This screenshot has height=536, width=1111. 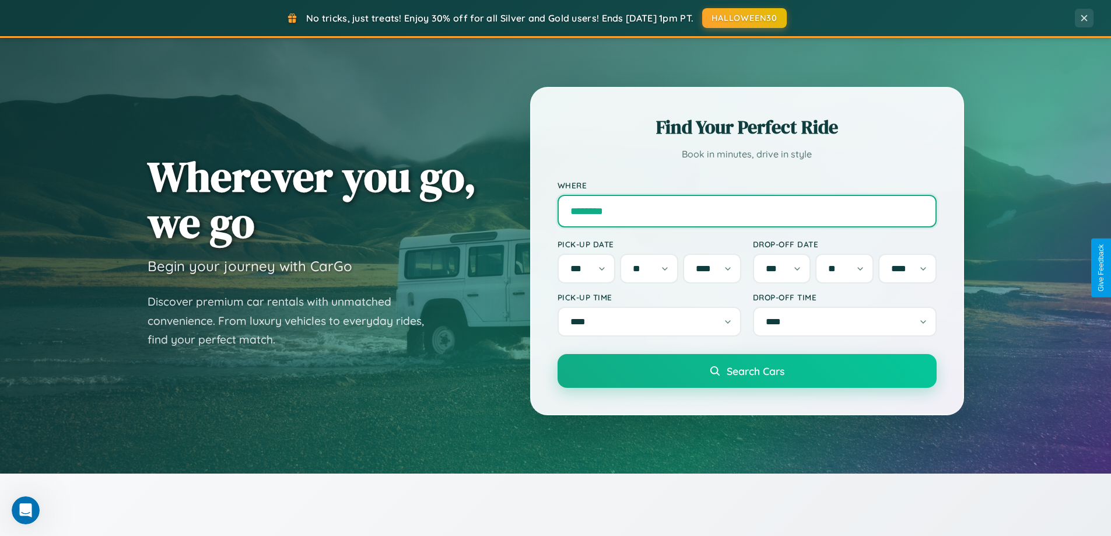 I want to click on h3: Begin your journey with CarGo, so click(x=250, y=266).